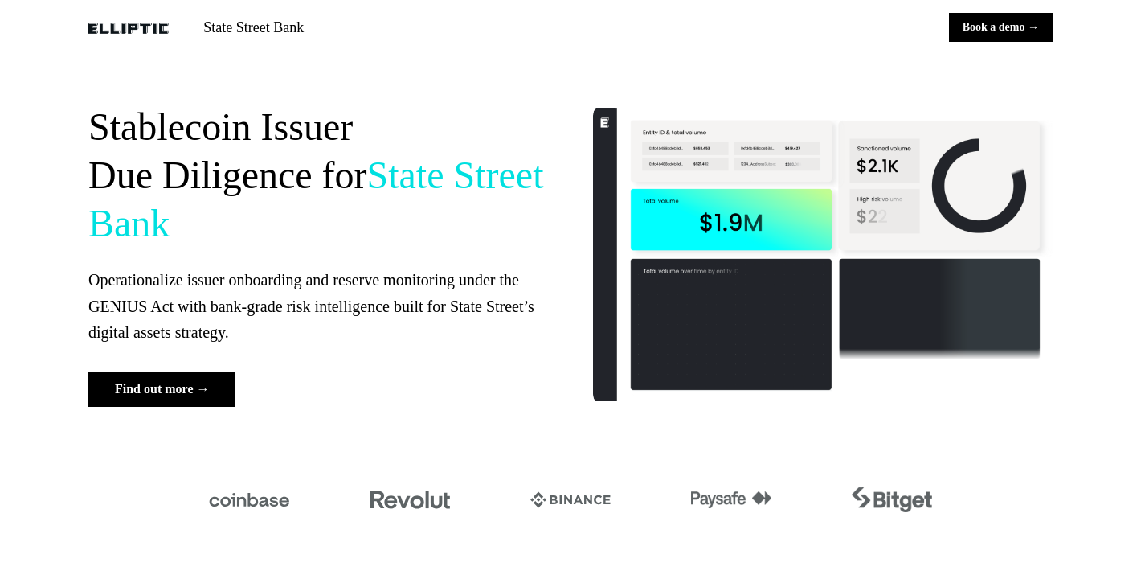  What do you see at coordinates (162, 389) in the screenshot?
I see `button: Find out more →` at bounding box center [162, 389].